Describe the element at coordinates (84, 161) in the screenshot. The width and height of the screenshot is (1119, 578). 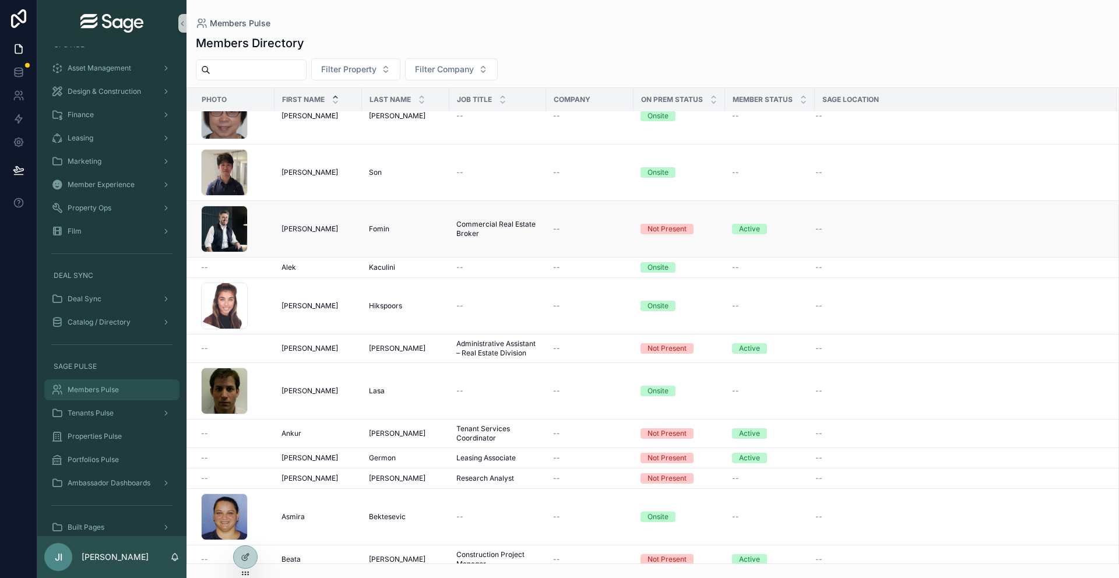
I see `span: Marketing` at that location.